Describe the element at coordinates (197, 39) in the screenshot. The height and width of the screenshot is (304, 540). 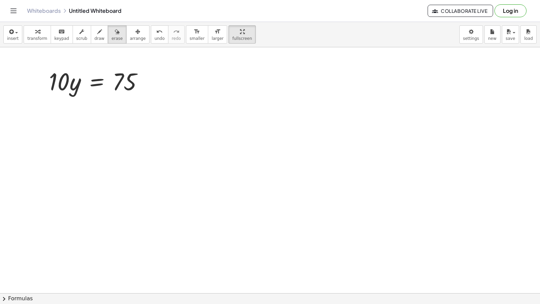
I see `span: smaller` at that location.